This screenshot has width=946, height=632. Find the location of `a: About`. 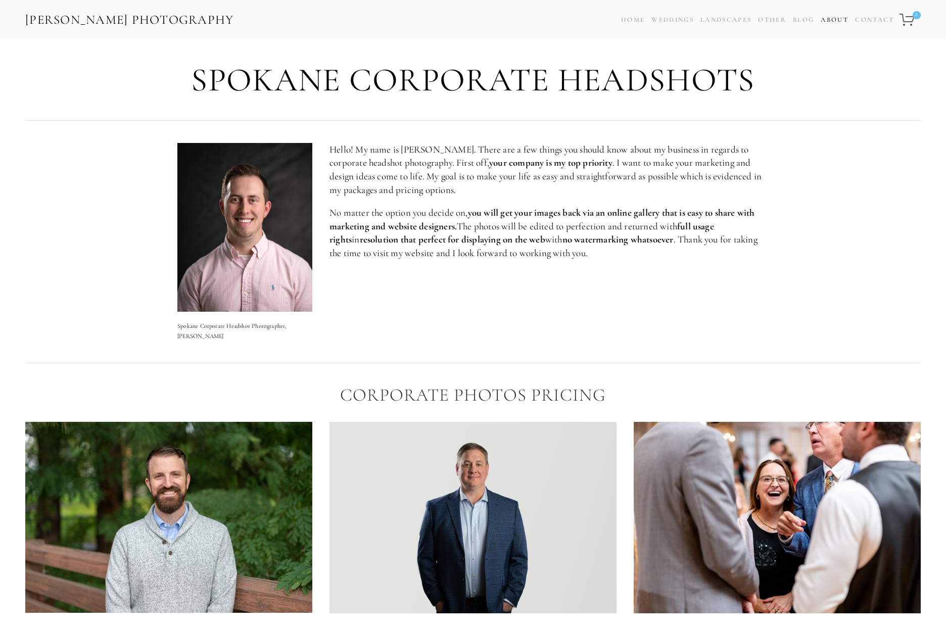

a: About is located at coordinates (835, 20).